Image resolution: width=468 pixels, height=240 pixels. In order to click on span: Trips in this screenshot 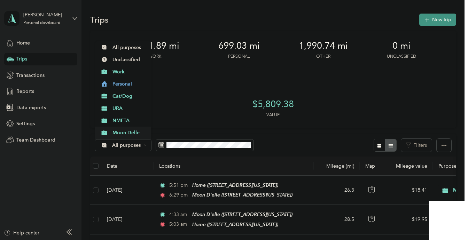, I will do `click(22, 59)`.